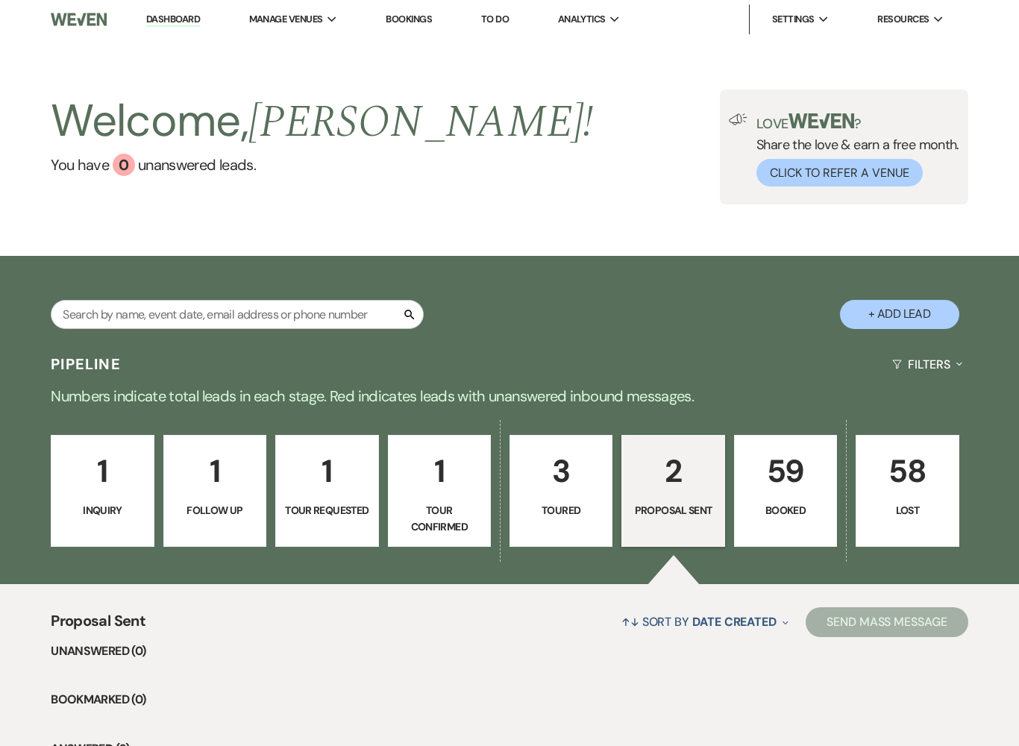 The height and width of the screenshot is (746, 1019). I want to click on button: Sort By Date Created, so click(705, 622).